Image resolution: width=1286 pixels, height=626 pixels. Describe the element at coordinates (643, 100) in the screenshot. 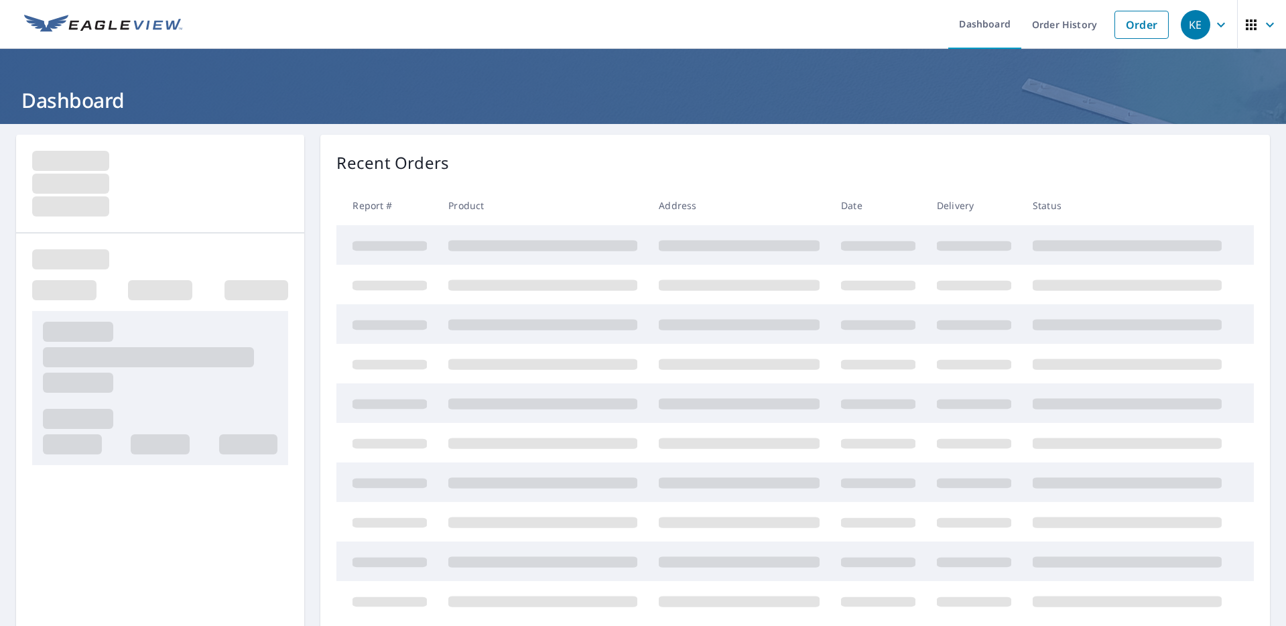

I see `h1: Dashboard` at that location.